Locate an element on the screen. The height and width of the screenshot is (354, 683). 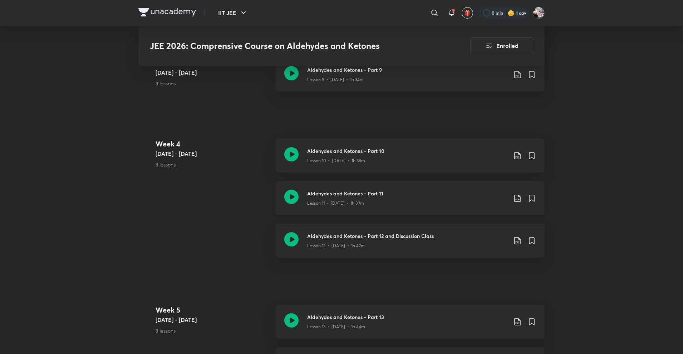
h3: Aldehydes and Ketones - Part 10 is located at coordinates (407, 151).